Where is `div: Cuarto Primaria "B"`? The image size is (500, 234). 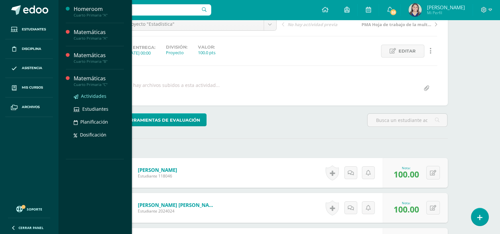 div: Cuarto Primaria "B" is located at coordinates (99, 61).